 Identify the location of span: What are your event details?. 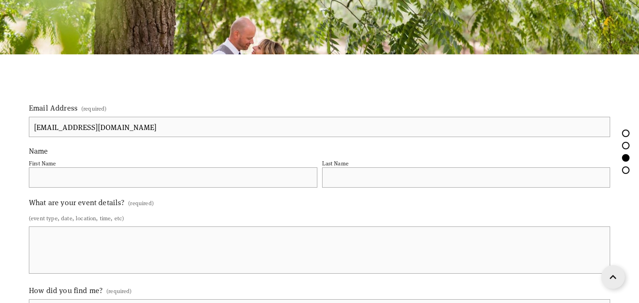
(77, 202).